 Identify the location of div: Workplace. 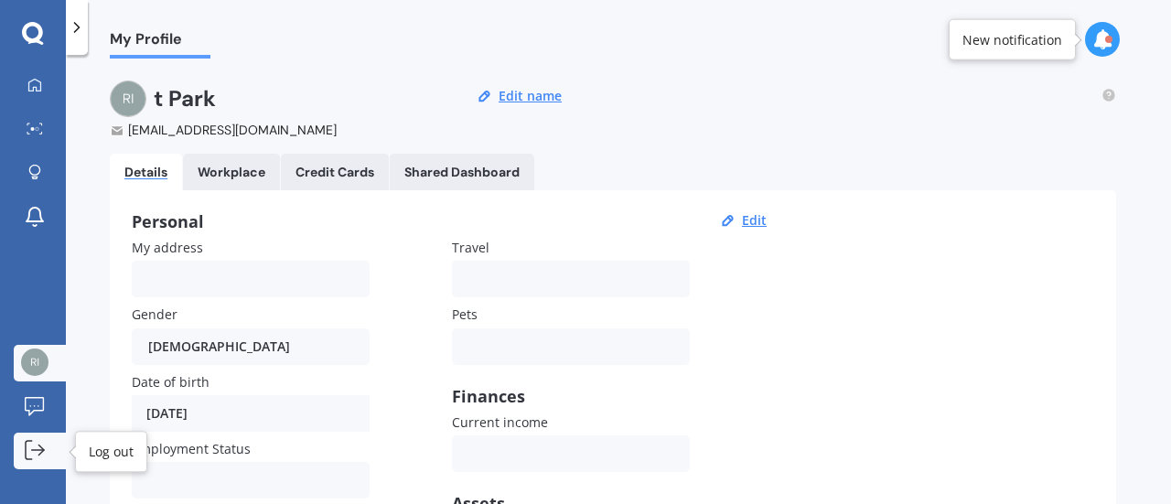
(231, 172).